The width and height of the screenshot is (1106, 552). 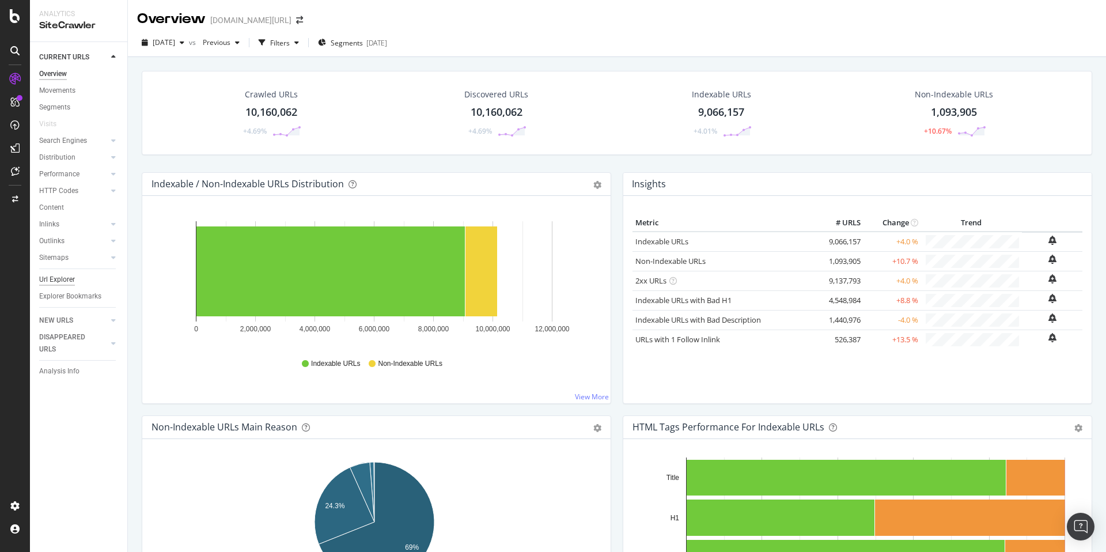 What do you see at coordinates (673, 477) in the screenshot?
I see `text: Title` at bounding box center [673, 477].